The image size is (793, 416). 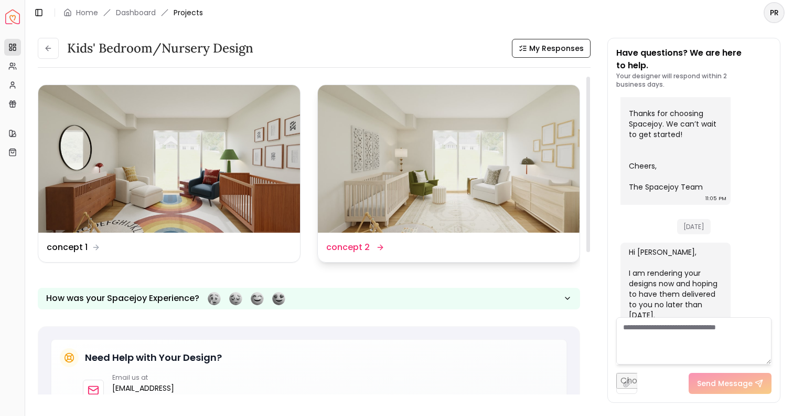 What do you see at coordinates (151, 377) in the screenshot?
I see `p: Email us at` at bounding box center [151, 377].